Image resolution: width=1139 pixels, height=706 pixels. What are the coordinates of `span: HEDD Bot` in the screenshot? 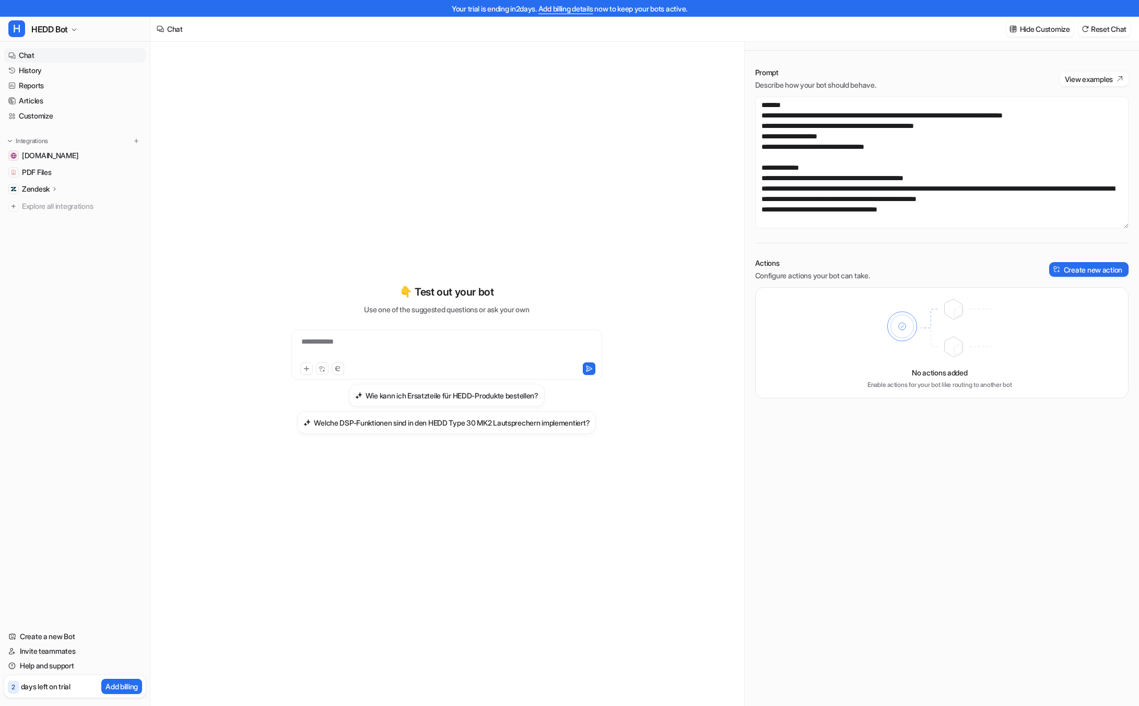 It's located at (50, 29).